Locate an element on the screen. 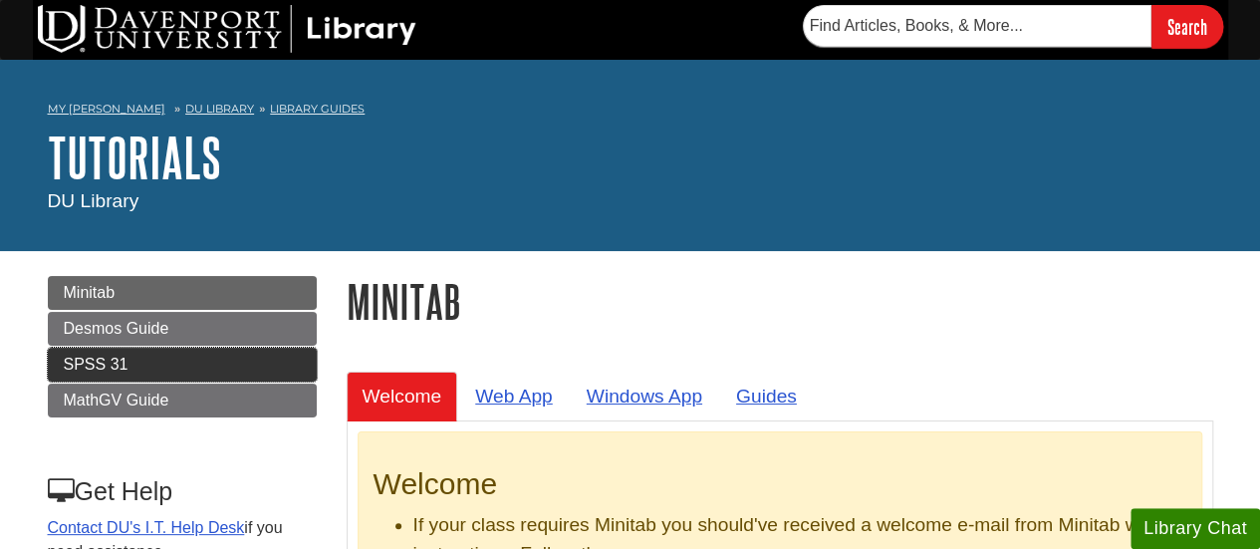 The image size is (1260, 549). a: Minitab is located at coordinates (182, 293).